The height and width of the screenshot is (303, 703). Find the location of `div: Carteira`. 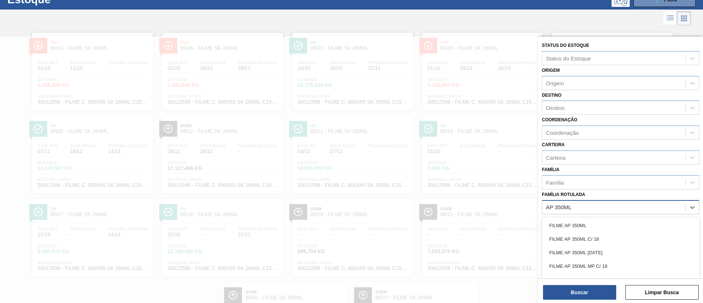

div: Carteira is located at coordinates (555, 157).